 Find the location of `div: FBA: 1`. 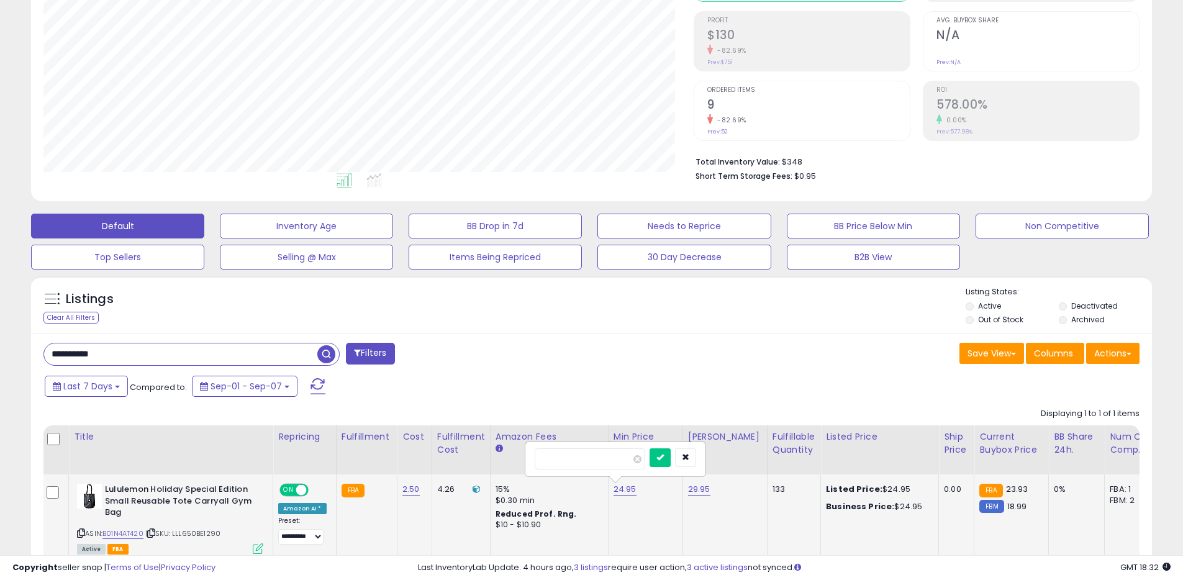

div: FBA: 1 is located at coordinates (1130, 489).